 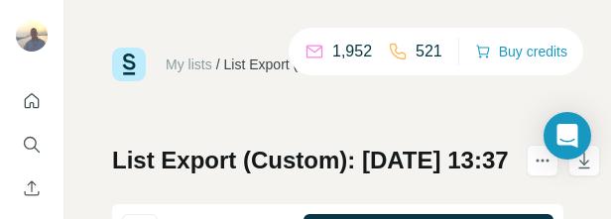 What do you see at coordinates (32, 188) in the screenshot?
I see `button: Enrich CSV` at bounding box center [32, 188].